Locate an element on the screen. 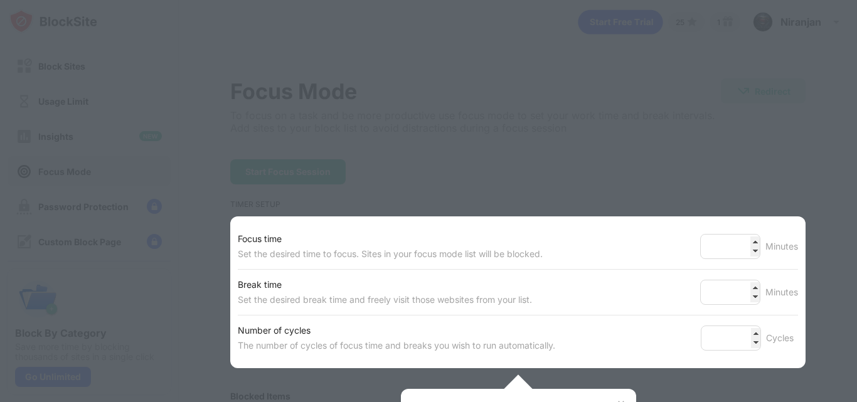 The height and width of the screenshot is (402, 857). div: Cycles is located at coordinates (782, 338).